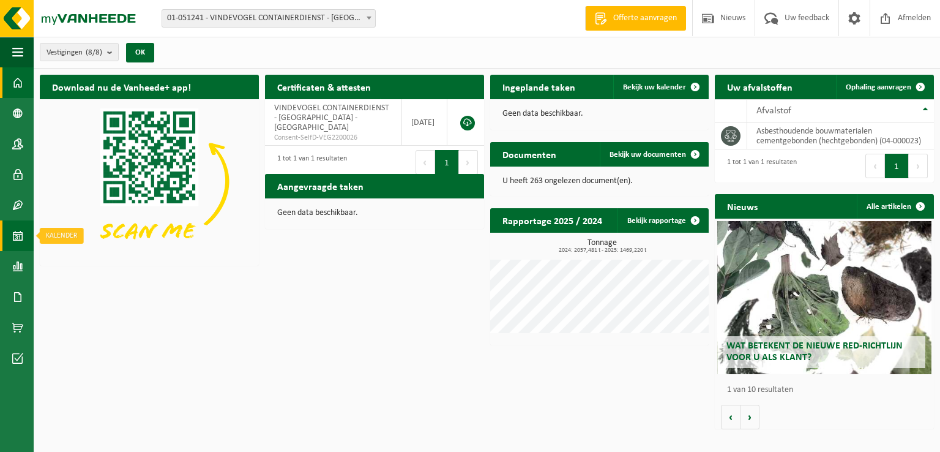 This screenshot has height=452, width=940. I want to click on h2: Ingeplande taken, so click(539, 86).